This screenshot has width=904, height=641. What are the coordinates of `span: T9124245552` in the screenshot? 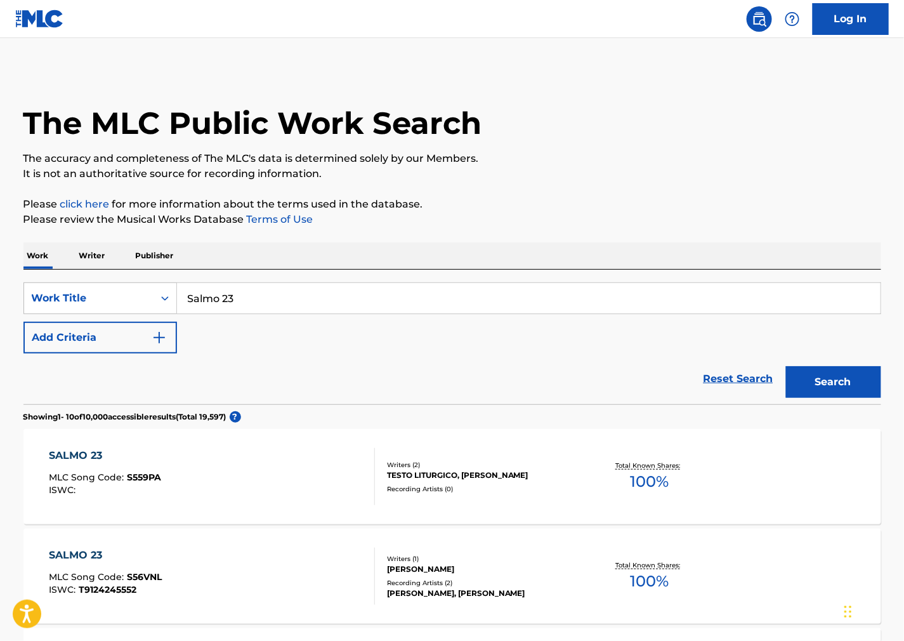 It's located at (107, 589).